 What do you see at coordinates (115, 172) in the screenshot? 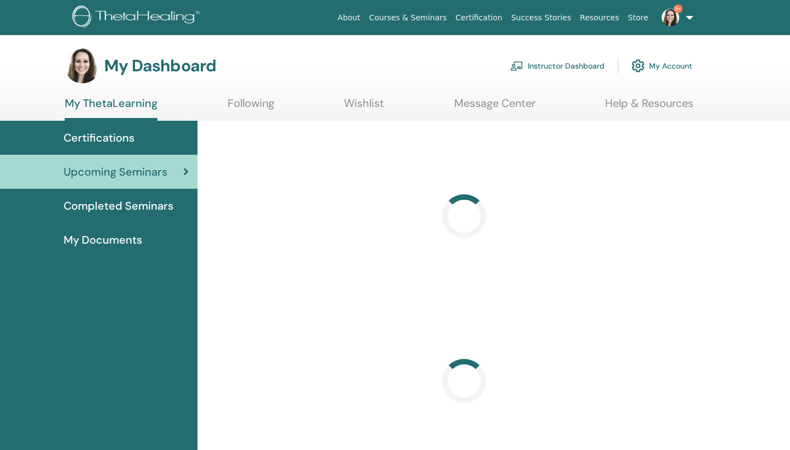
I see `span: Upcoming Seminars` at bounding box center [115, 172].